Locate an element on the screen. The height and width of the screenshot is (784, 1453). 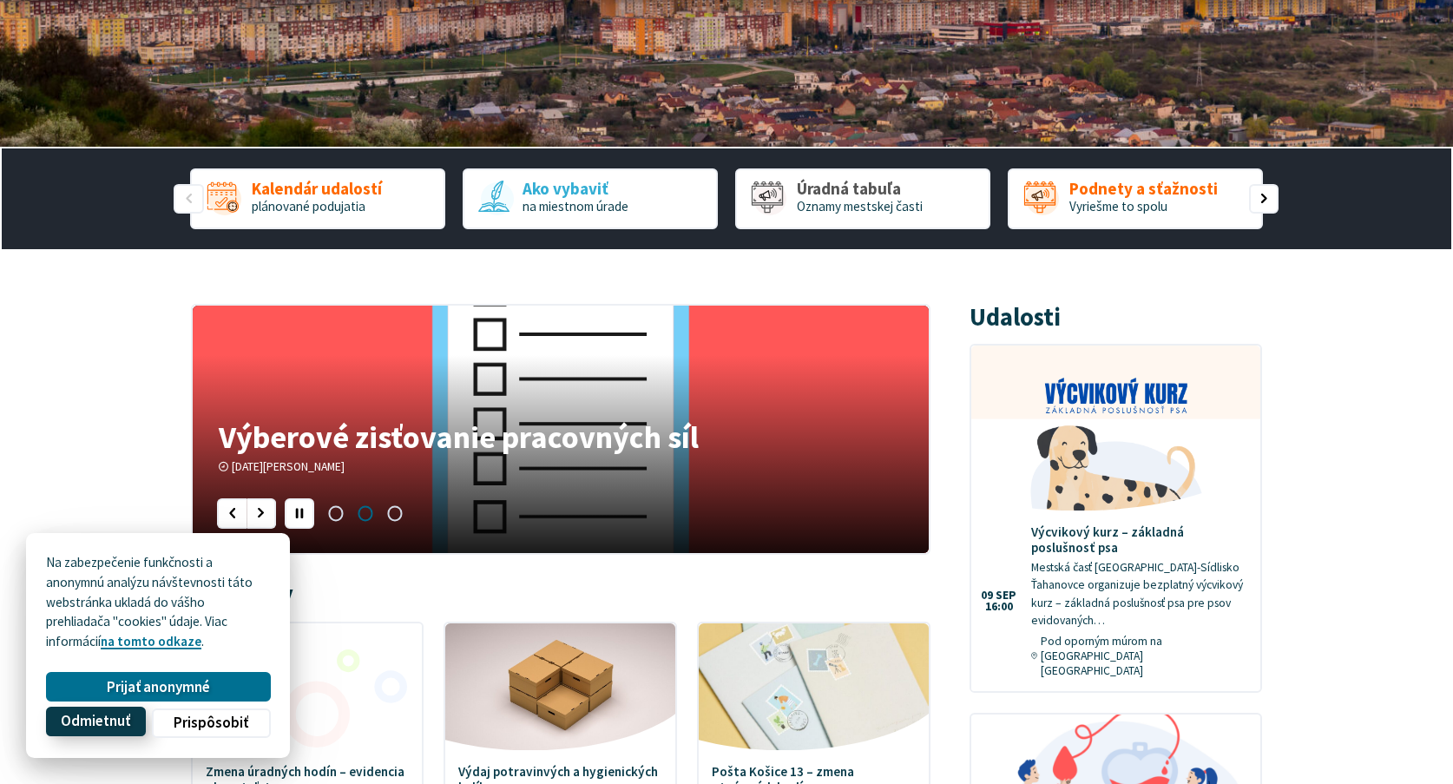
a: Kalendár udalostí plánované podujatia is located at coordinates (318, 199).